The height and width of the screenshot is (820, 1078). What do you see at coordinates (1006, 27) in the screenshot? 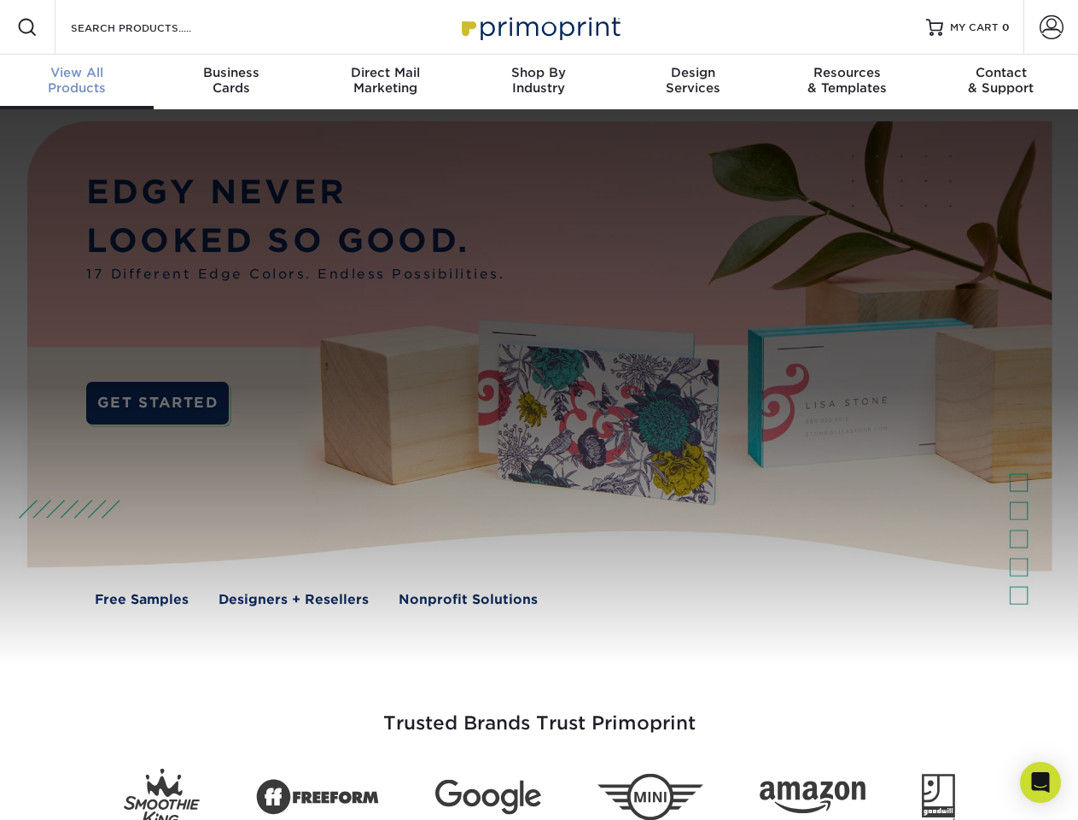
I see `span: 0` at bounding box center [1006, 27].